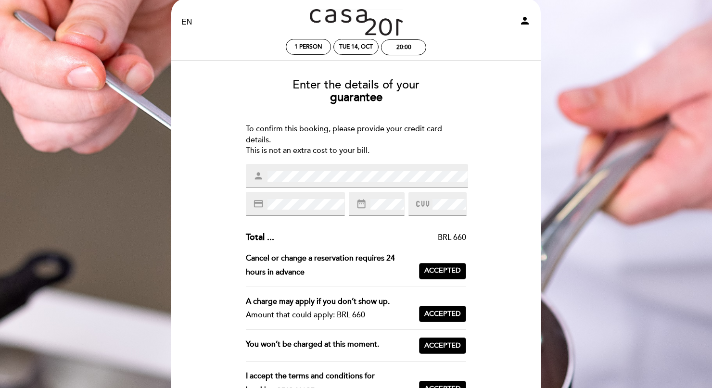 The image size is (712, 388). What do you see at coordinates (361, 204) in the screenshot?
I see `i: date_range` at bounding box center [361, 204].